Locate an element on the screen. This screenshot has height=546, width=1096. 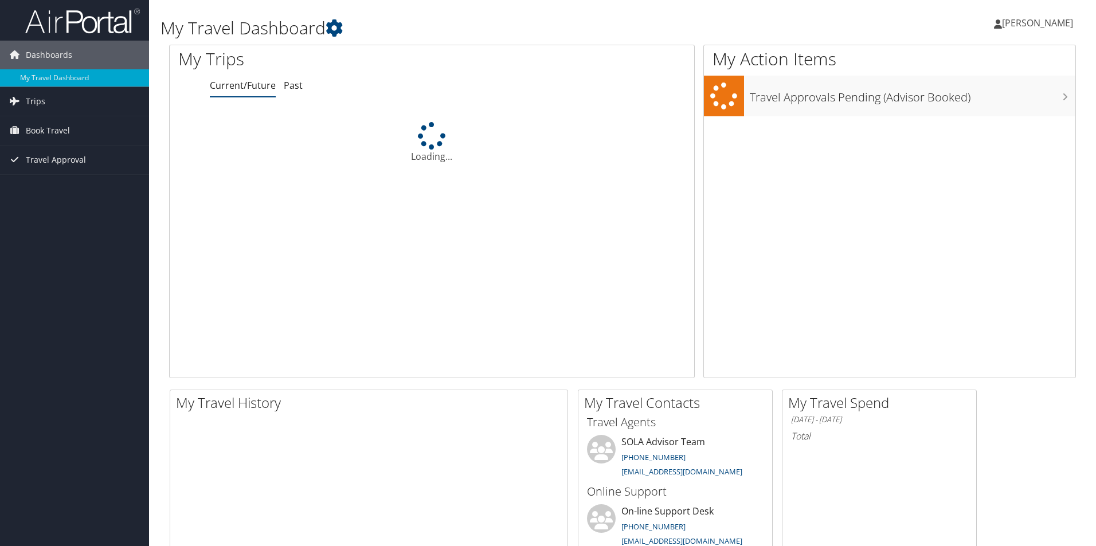
img: airportal-logo.png is located at coordinates (83, 21).